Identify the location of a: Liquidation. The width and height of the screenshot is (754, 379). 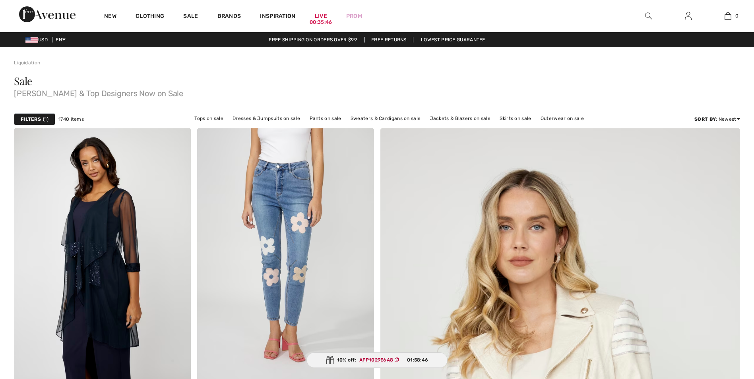
(27, 63).